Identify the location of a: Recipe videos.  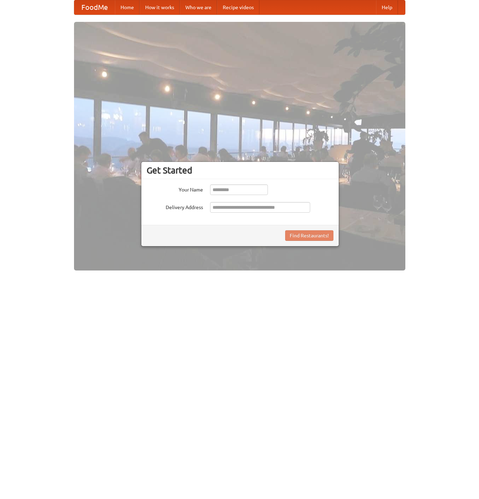
(238, 7).